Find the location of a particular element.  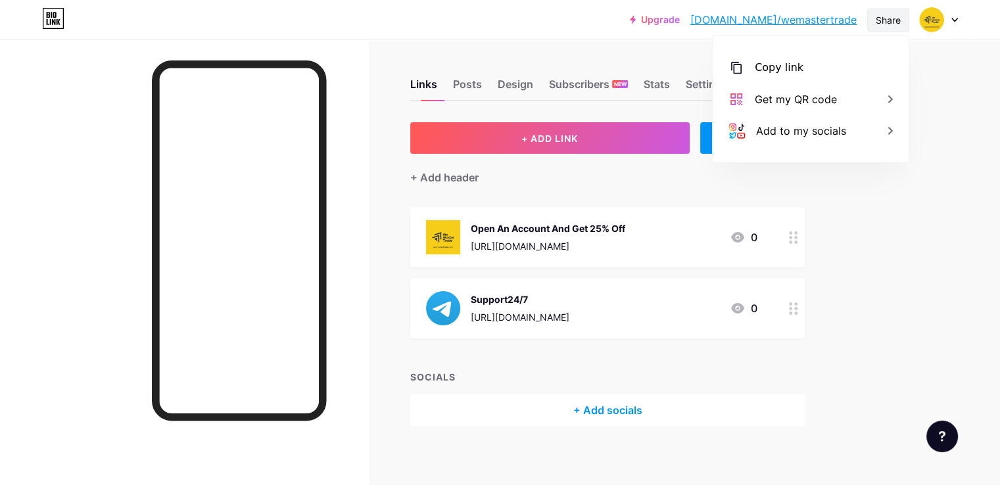

div: + Add socials is located at coordinates (607, 410).